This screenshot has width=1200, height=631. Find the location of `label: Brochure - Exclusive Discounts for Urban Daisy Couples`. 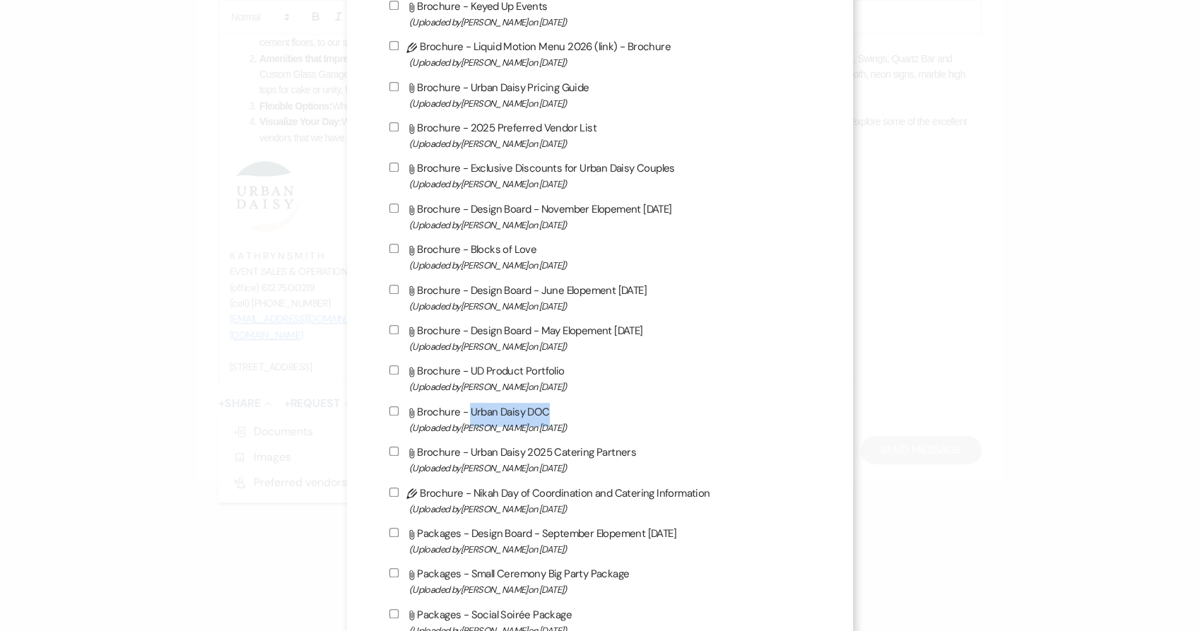

label: Brochure - Exclusive Discounts for Urban Daisy Couples is located at coordinates (600, 175).